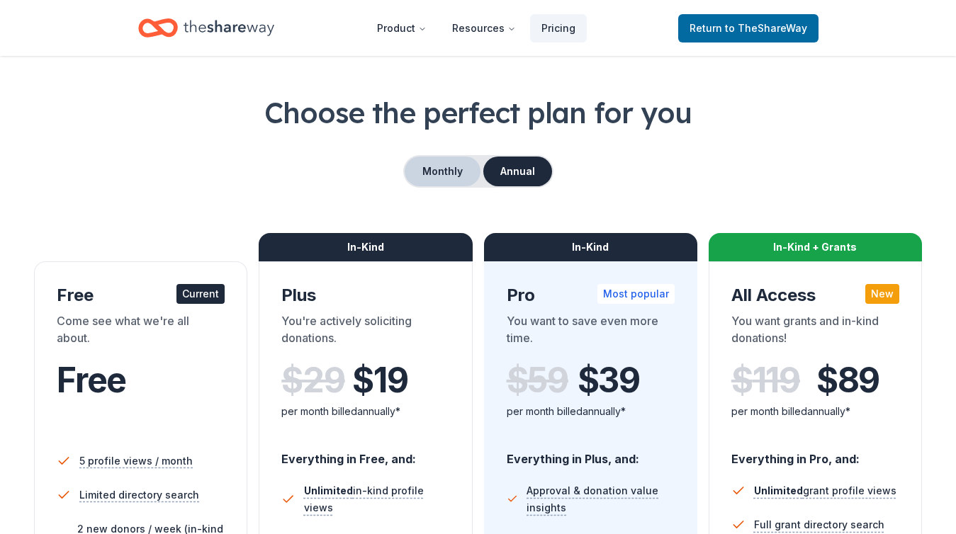 The width and height of the screenshot is (956, 534). I want to click on div: Come see what we're all about., so click(140, 332).